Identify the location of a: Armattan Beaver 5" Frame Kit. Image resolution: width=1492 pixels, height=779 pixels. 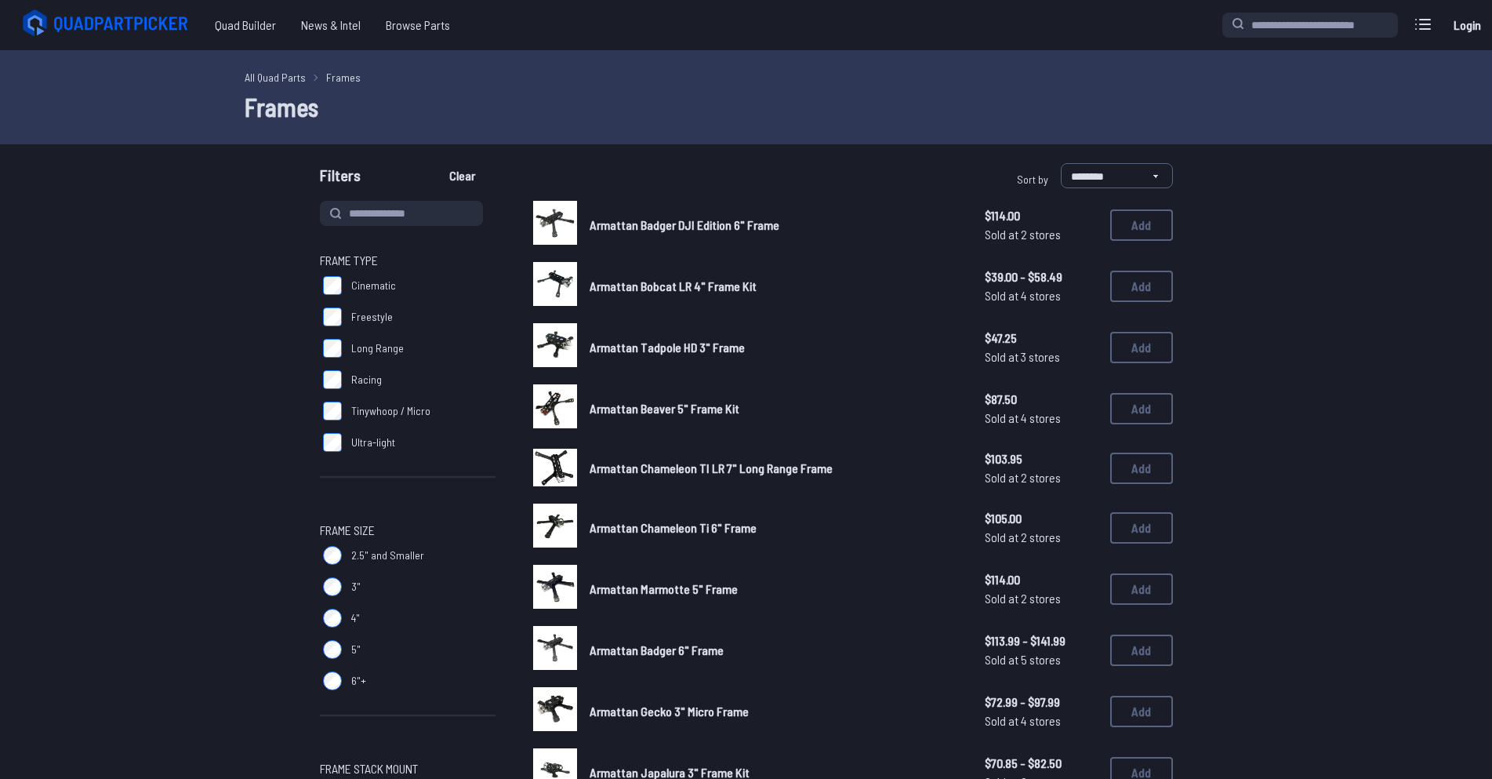
(775, 409).